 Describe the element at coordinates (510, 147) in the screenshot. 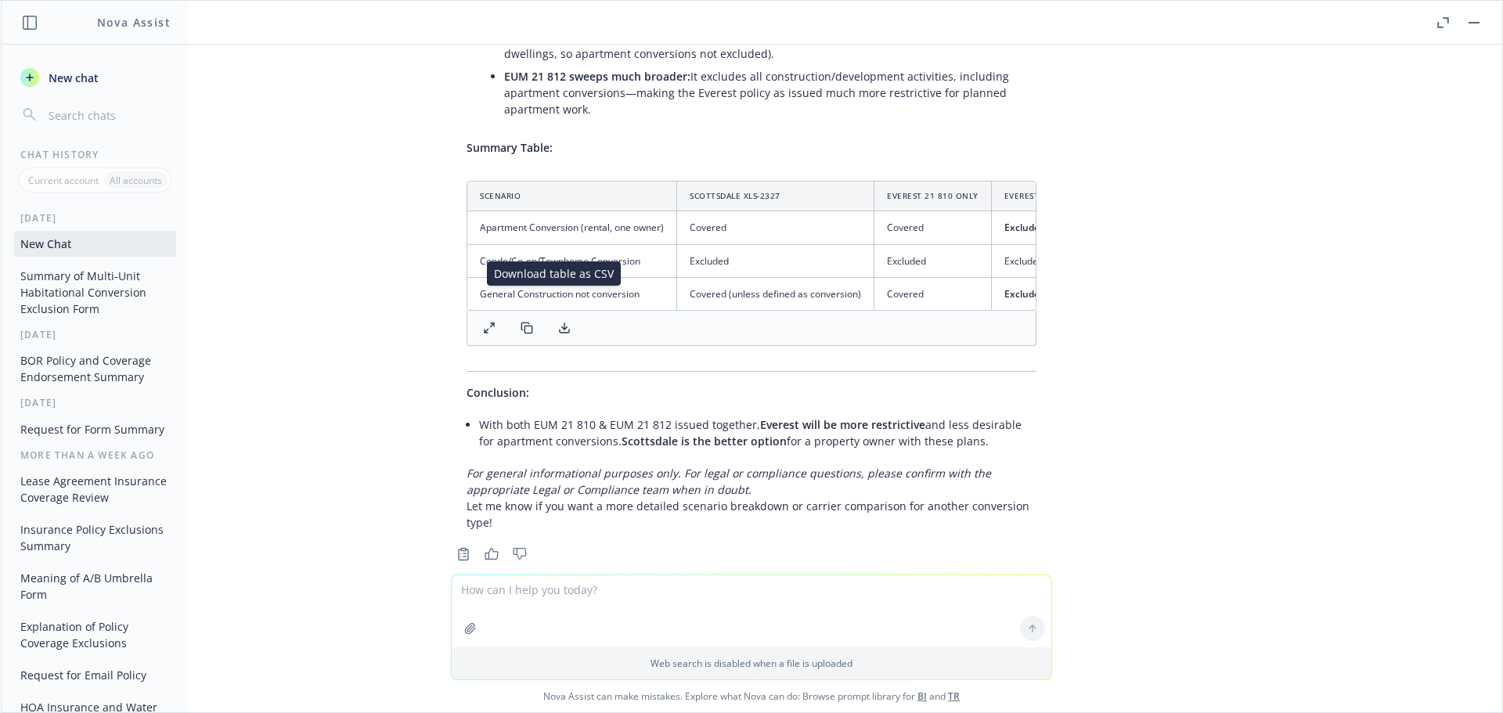

I see `span: Summary Table:` at that location.